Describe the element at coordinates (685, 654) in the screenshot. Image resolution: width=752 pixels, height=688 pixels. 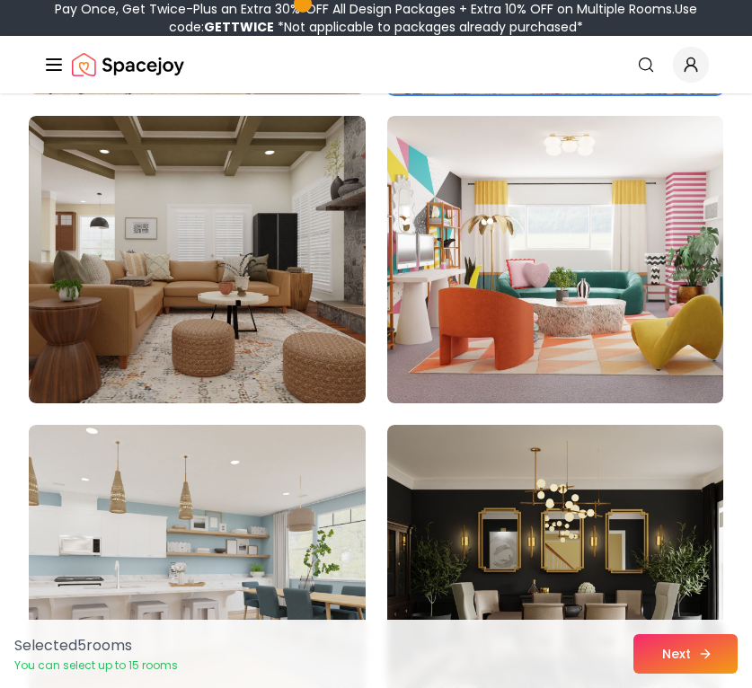
I see `button: Next` at that location.